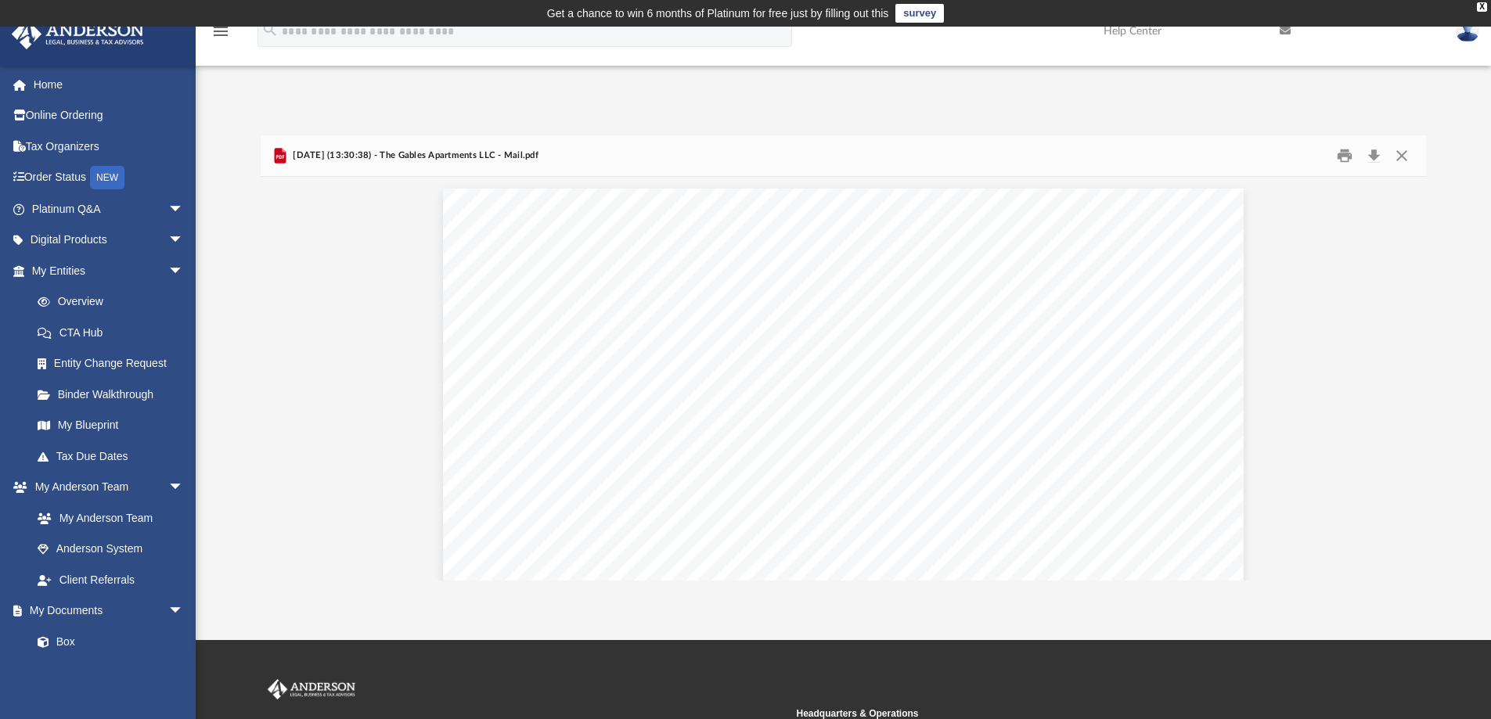 This screenshot has height=719, width=1491. I want to click on a: My Blueprint, so click(110, 426).